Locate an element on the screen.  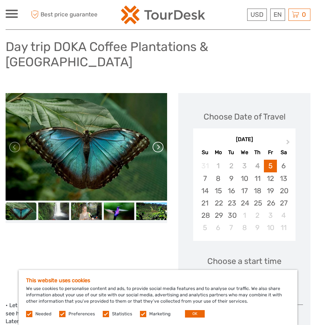
label: Preferences is located at coordinates (82, 314).